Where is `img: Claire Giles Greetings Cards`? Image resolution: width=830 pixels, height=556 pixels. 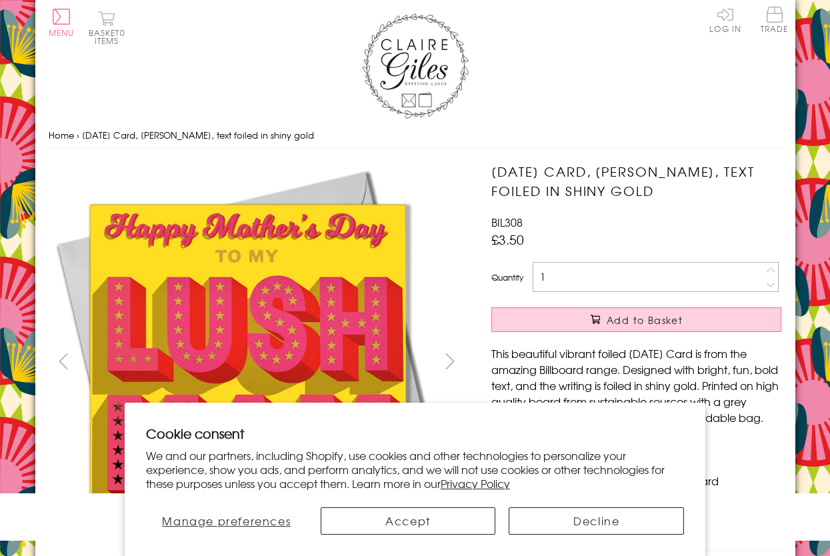 img: Claire Giles Greetings Cards is located at coordinates (415, 66).